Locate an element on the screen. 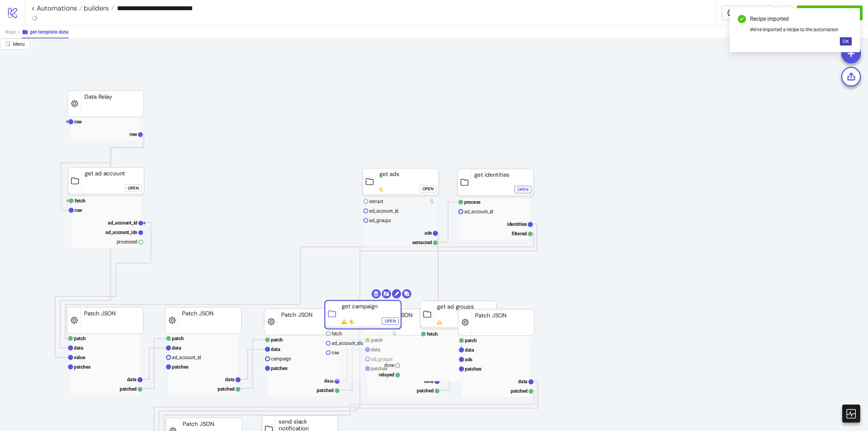 The height and width of the screenshot is (431, 868). a: builders is located at coordinates (98, 8).